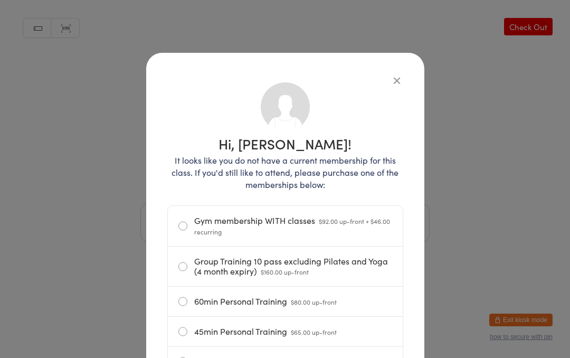 The height and width of the screenshot is (358, 570). I want to click on label: 45min Personal Training, so click(285, 331).